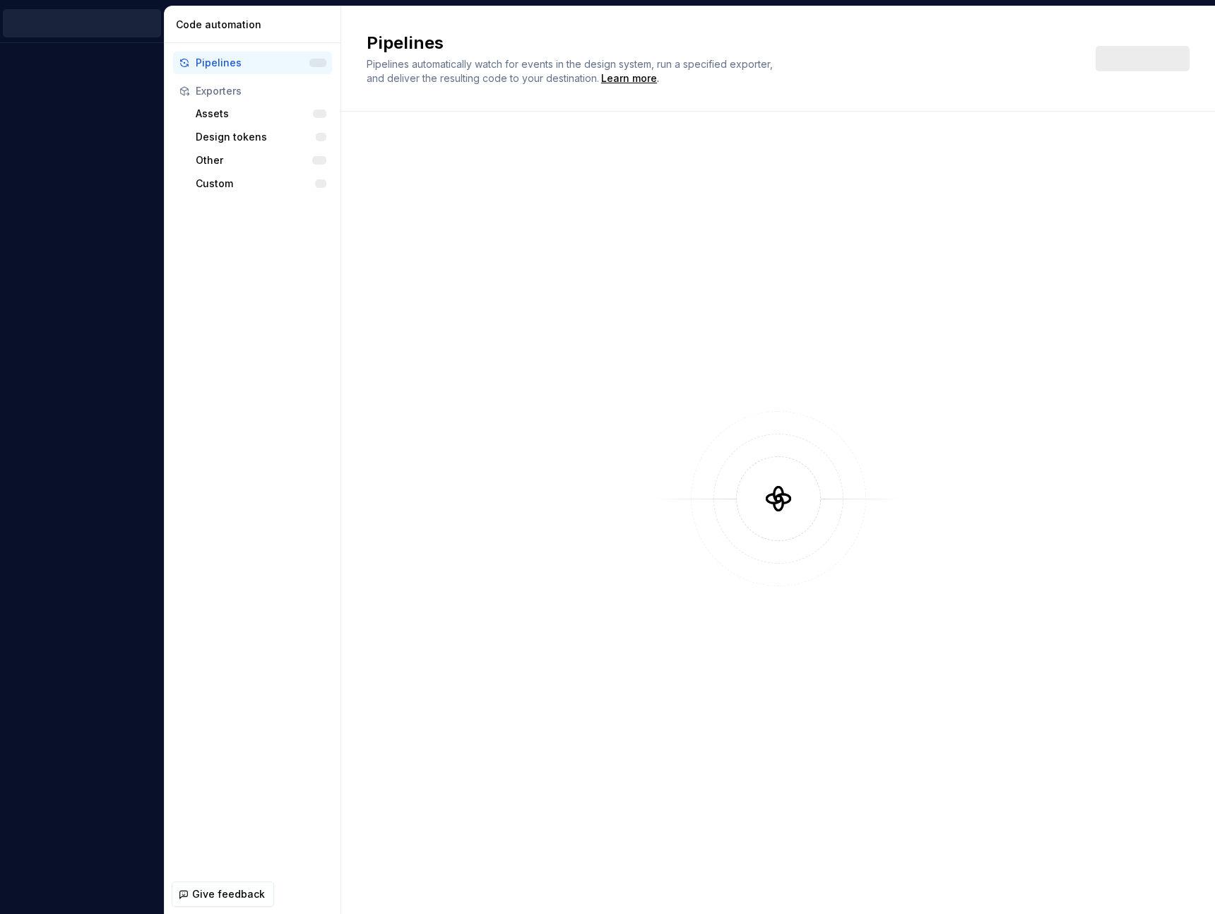 This screenshot has height=914, width=1215. I want to click on button: Pipelines, so click(252, 63).